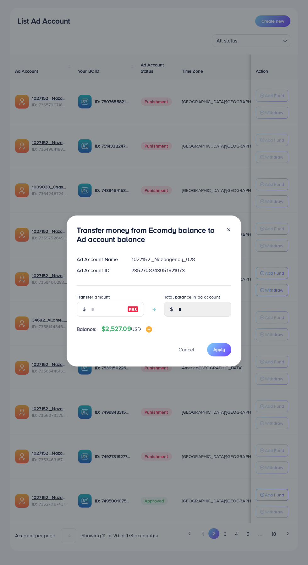 The height and width of the screenshot is (565, 308). What do you see at coordinates (149, 235) in the screenshot?
I see `h3: Transfer money from Ecomdy balance to Ad account balance` at bounding box center [149, 235].